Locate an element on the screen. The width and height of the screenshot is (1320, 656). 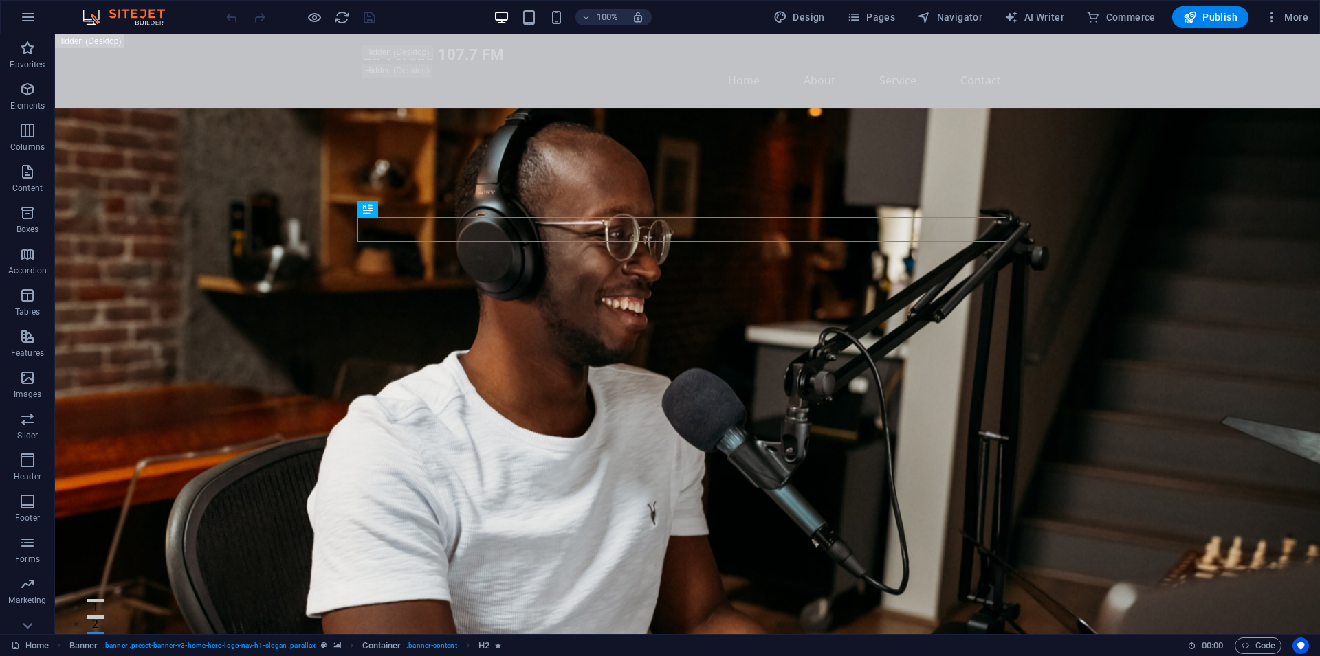
span: . banner .preset-banner-v3-home-hero-logo-nav-h1-slogan .parallax is located at coordinates (209, 646).